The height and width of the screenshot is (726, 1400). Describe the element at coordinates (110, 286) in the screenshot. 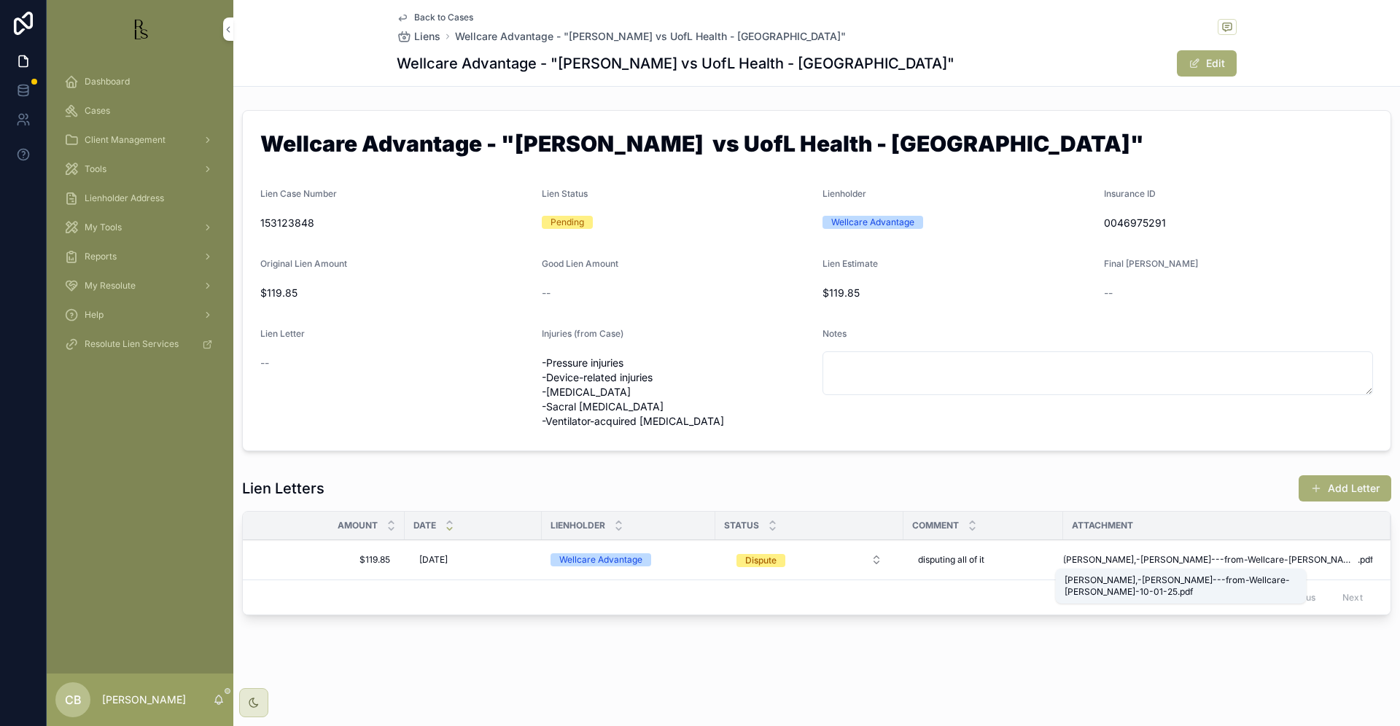

I see `span: My Resolute` at that location.